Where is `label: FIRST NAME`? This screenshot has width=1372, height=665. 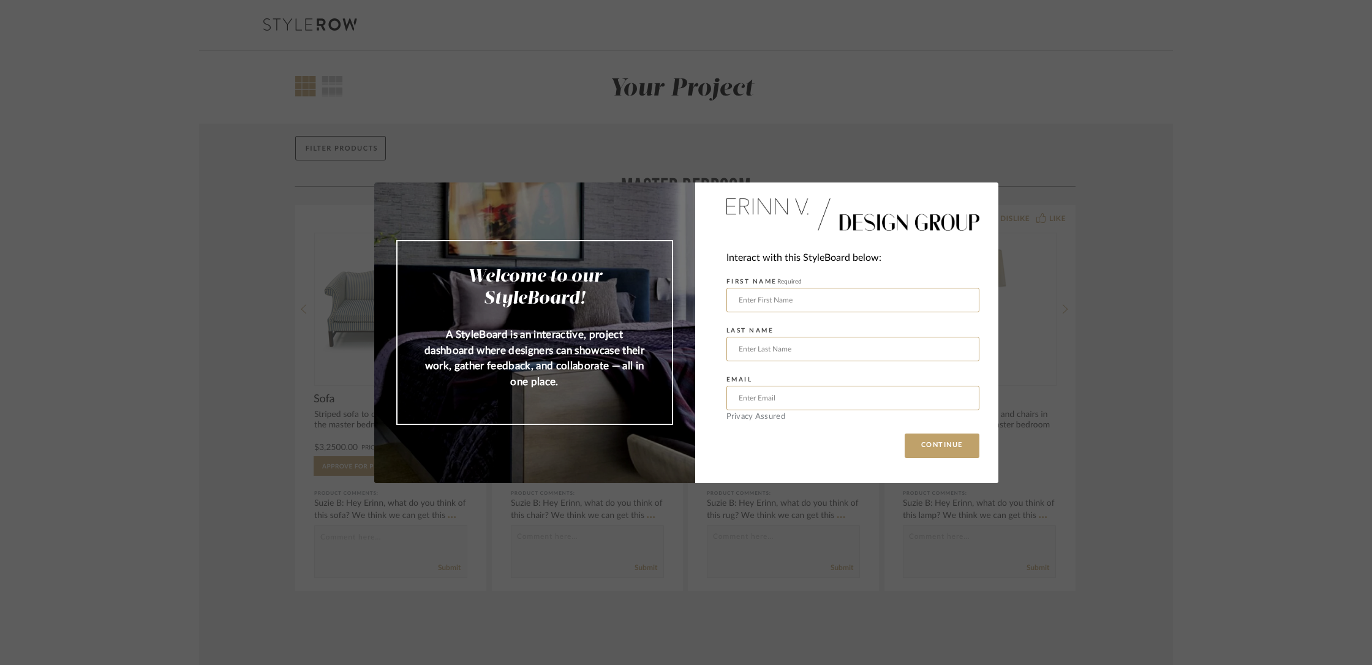 label: FIRST NAME is located at coordinates (764, 282).